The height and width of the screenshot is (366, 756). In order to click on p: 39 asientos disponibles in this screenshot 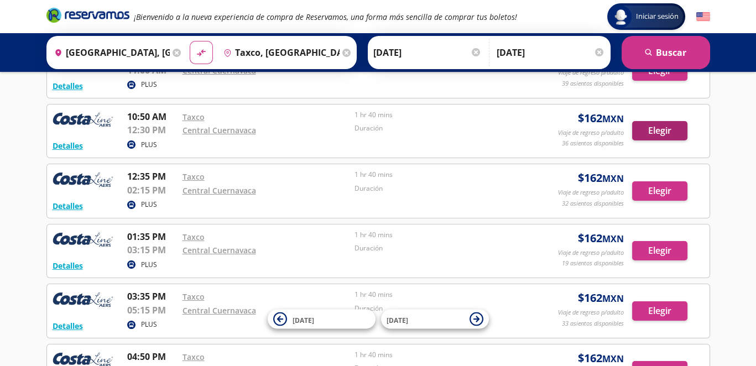, I will do `click(593, 83)`.